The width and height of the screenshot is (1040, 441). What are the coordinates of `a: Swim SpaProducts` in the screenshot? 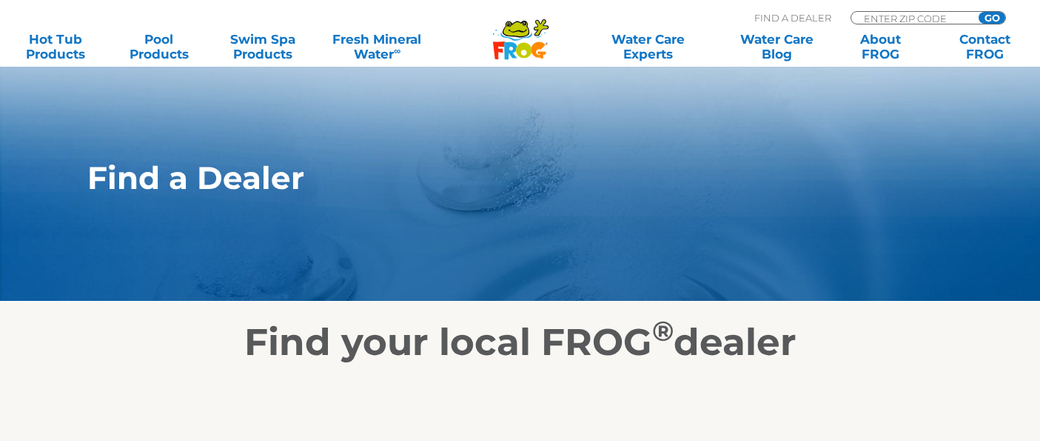 It's located at (263, 47).